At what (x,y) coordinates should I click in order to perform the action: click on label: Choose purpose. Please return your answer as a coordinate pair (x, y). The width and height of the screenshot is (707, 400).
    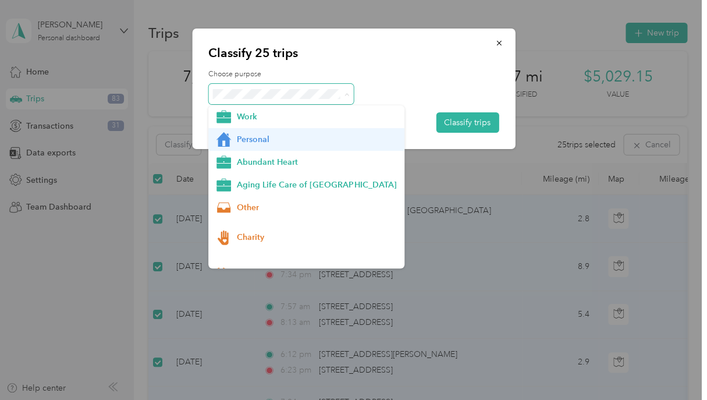
    Looking at the image, I should click on (353, 75).